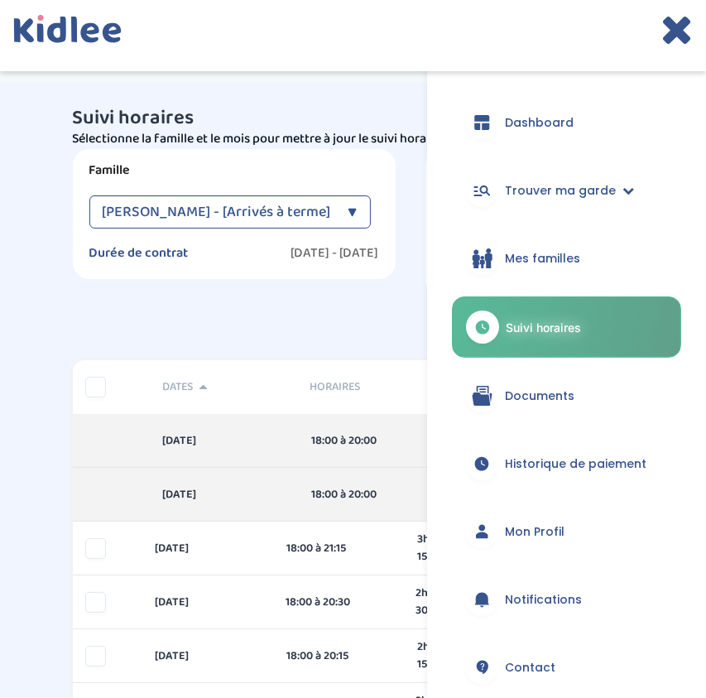 The image size is (706, 698). Describe the element at coordinates (223, 386) in the screenshot. I see `div: Dates` at that location.